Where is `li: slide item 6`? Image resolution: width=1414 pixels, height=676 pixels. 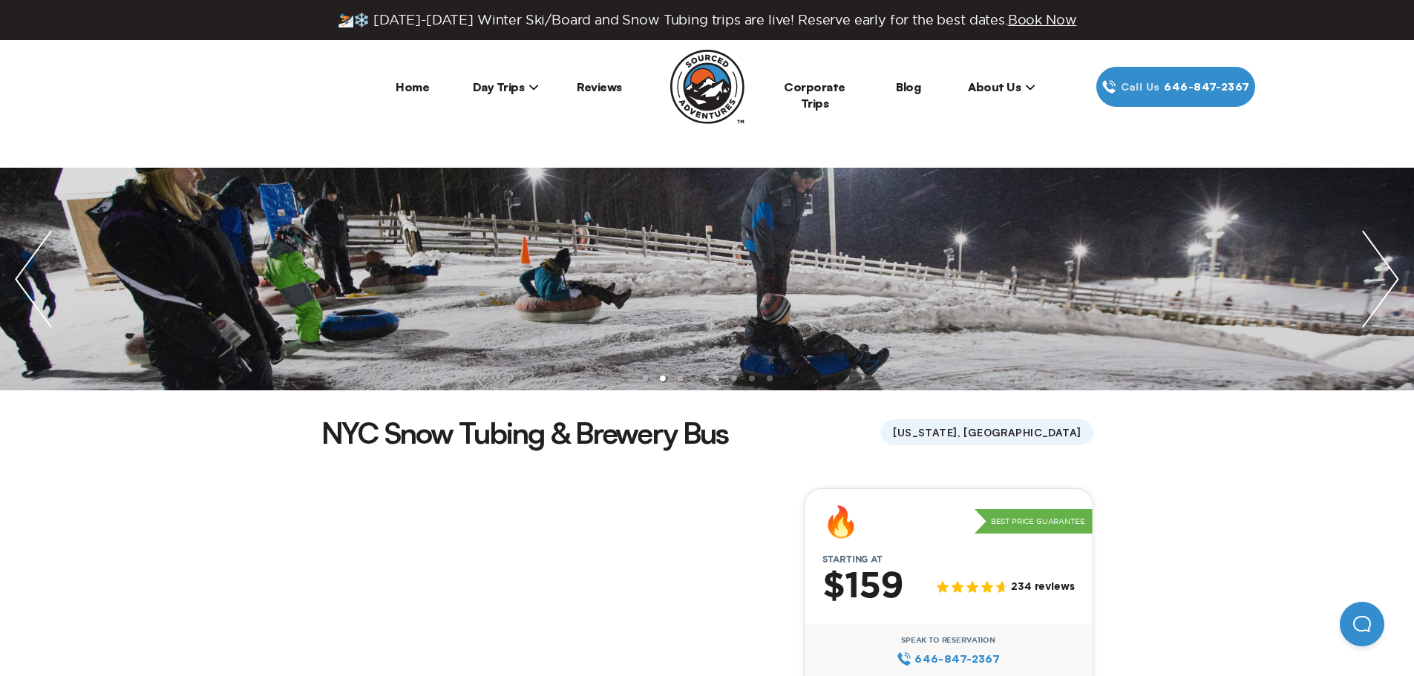 li: slide item 6 is located at coordinates (734, 379).